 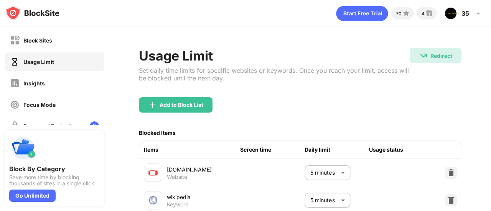 I want to click on img: logo-blocksite.svg, so click(x=32, y=13).